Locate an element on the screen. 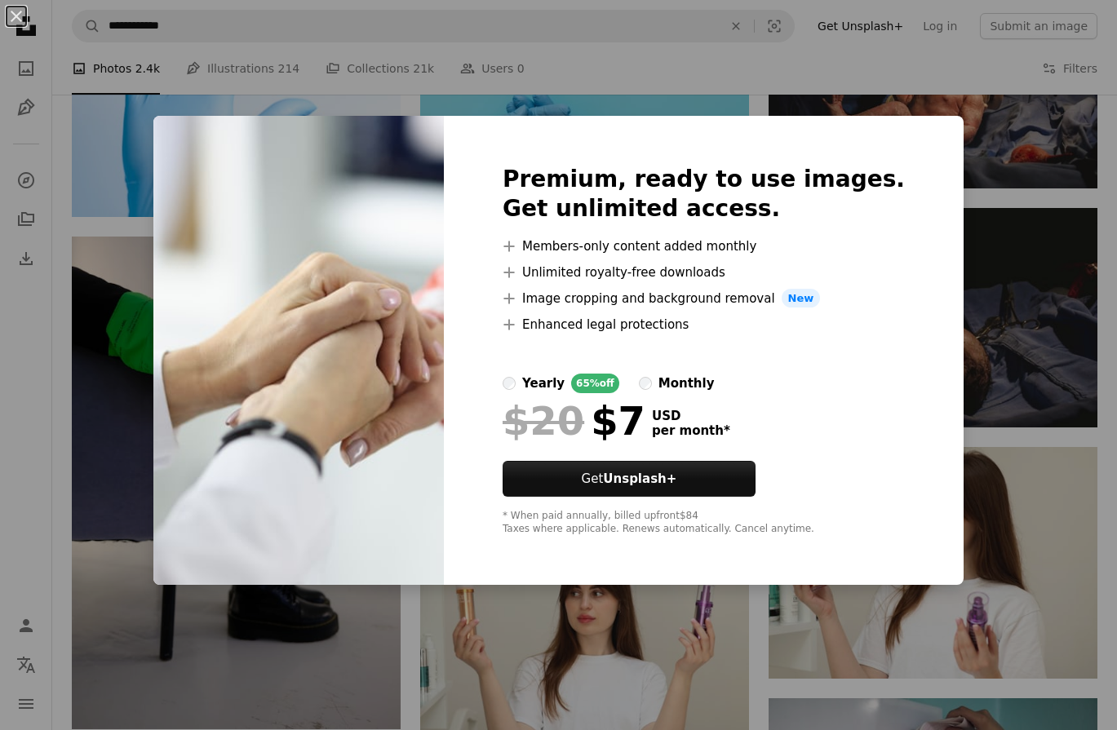 This screenshot has height=730, width=1117. div: $7 is located at coordinates (574, 421).